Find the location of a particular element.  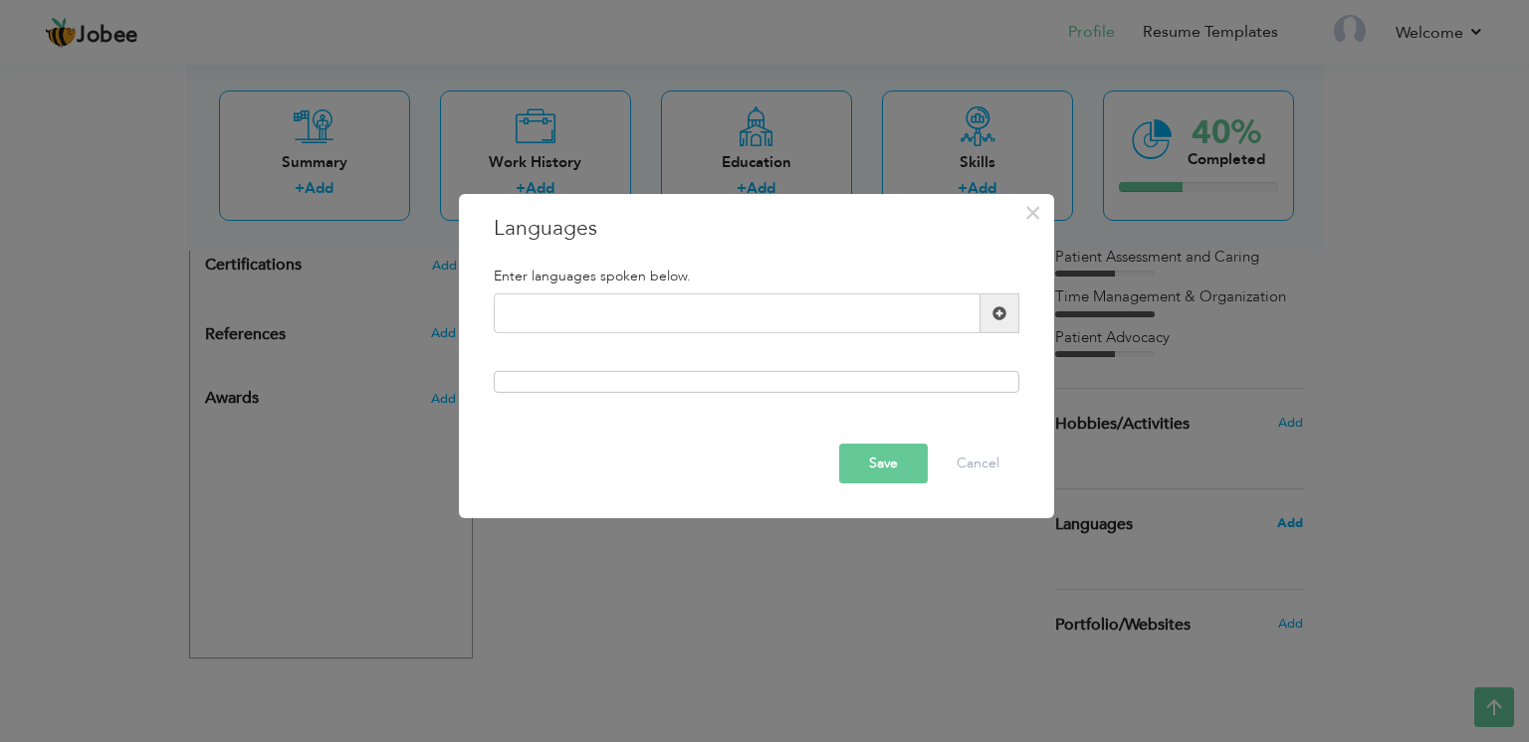

button: Close is located at coordinates (1033, 213).